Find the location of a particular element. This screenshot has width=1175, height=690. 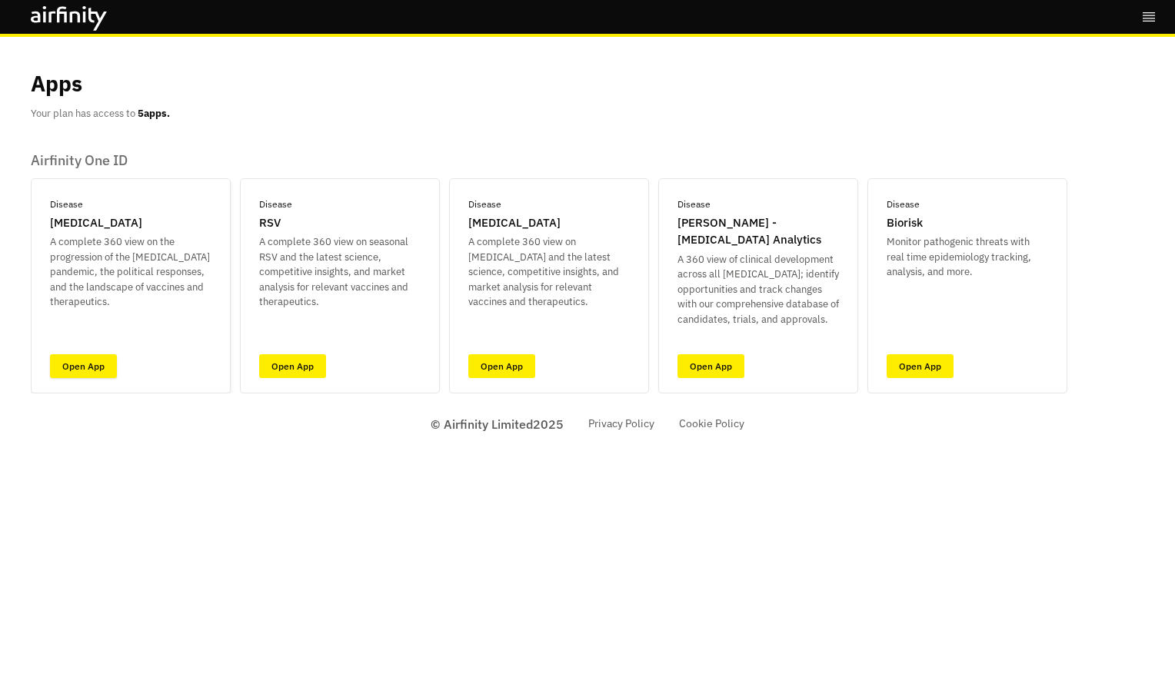

p: © Airfinity Limited 2025 is located at coordinates (497, 424).